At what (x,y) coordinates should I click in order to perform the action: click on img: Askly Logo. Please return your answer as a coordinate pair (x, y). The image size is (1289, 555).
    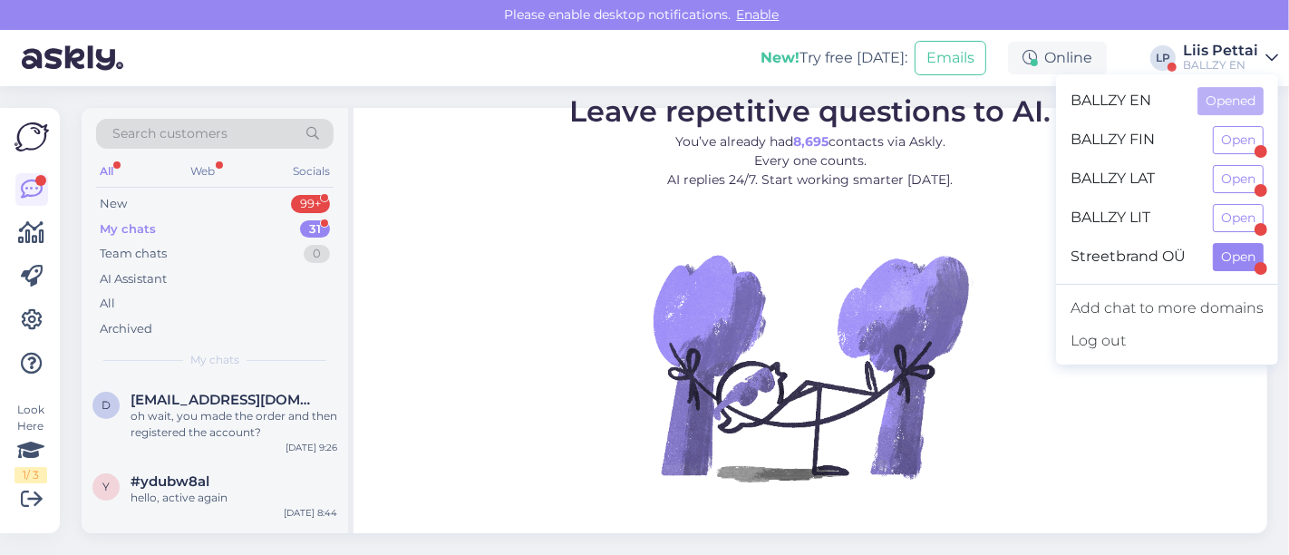
    Looking at the image, I should click on (32, 137).